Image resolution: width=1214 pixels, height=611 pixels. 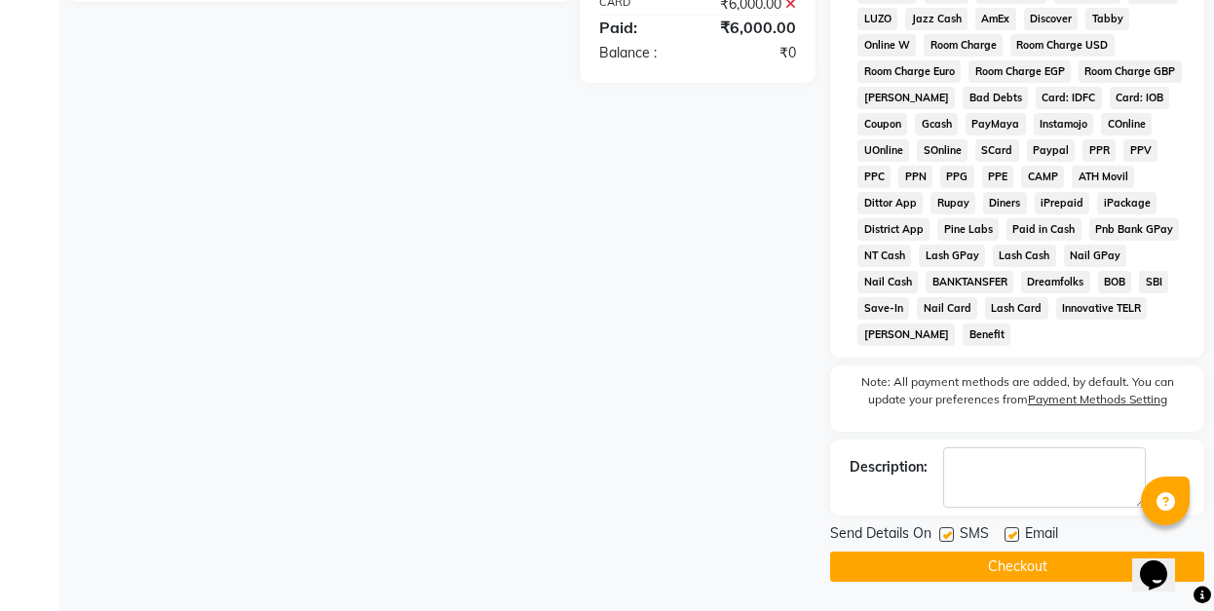 I want to click on span: Paypal, so click(x=1051, y=150).